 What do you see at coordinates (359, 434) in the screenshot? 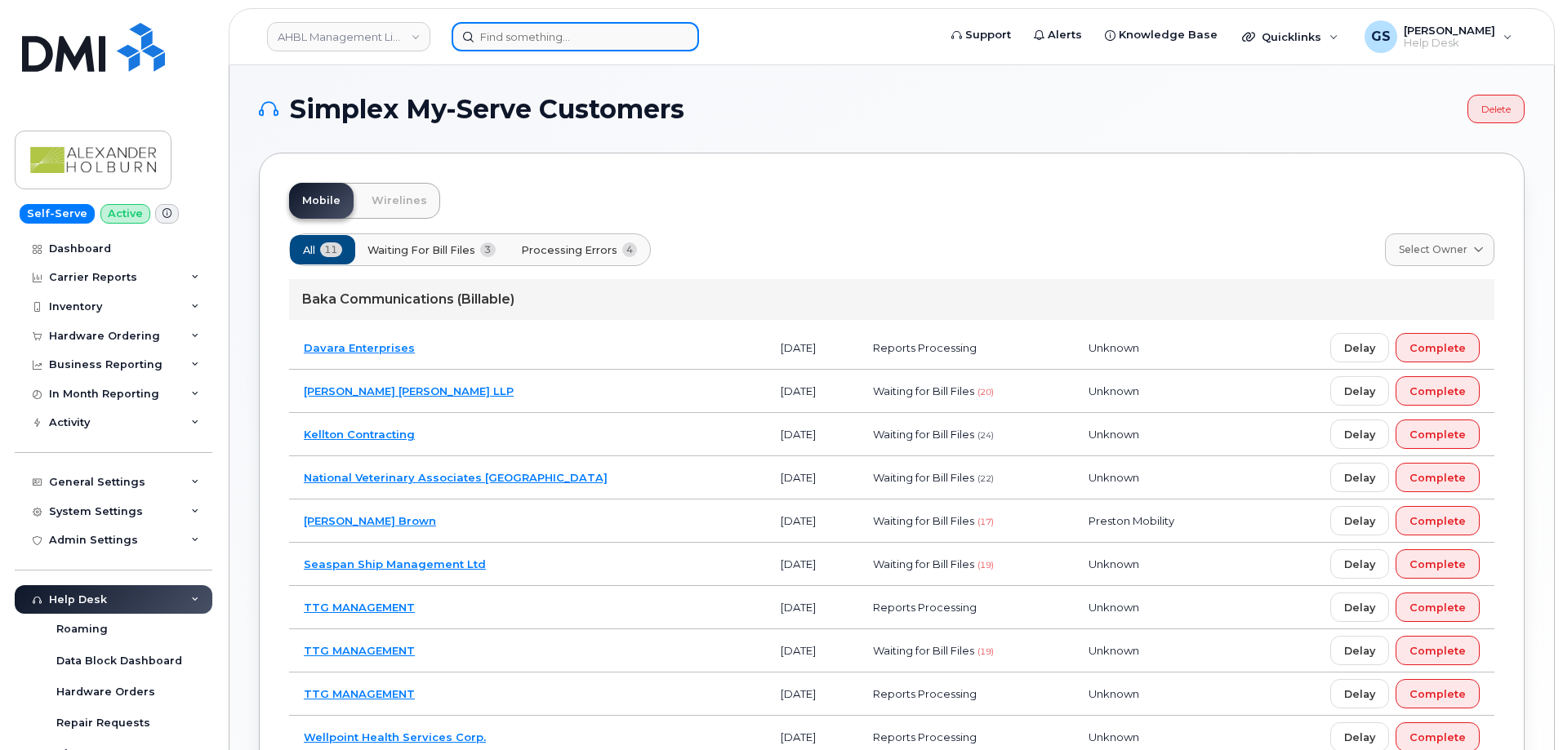
I see `a: Kellton Contracting` at bounding box center [359, 434].